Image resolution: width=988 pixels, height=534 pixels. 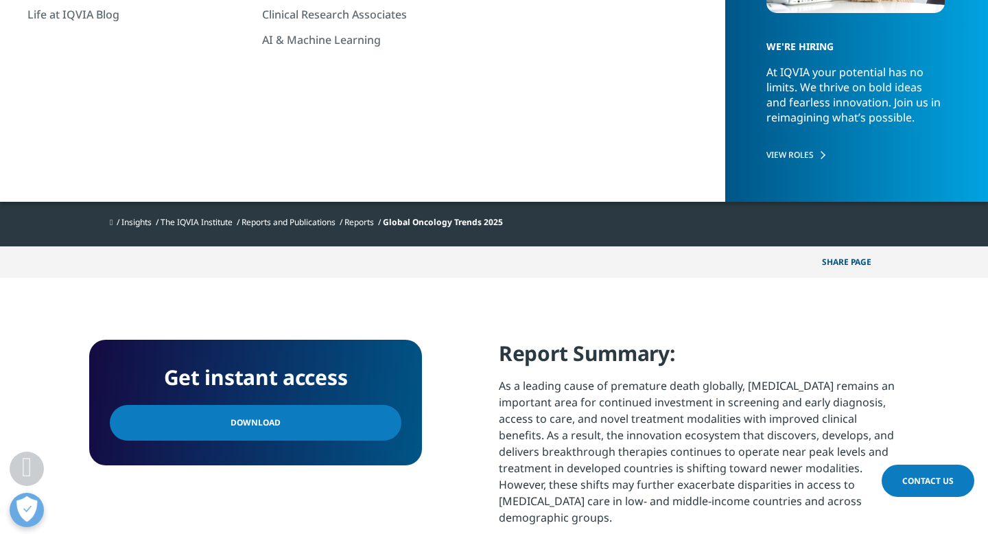 What do you see at coordinates (255, 423) in the screenshot?
I see `a: Download` at bounding box center [255, 423].